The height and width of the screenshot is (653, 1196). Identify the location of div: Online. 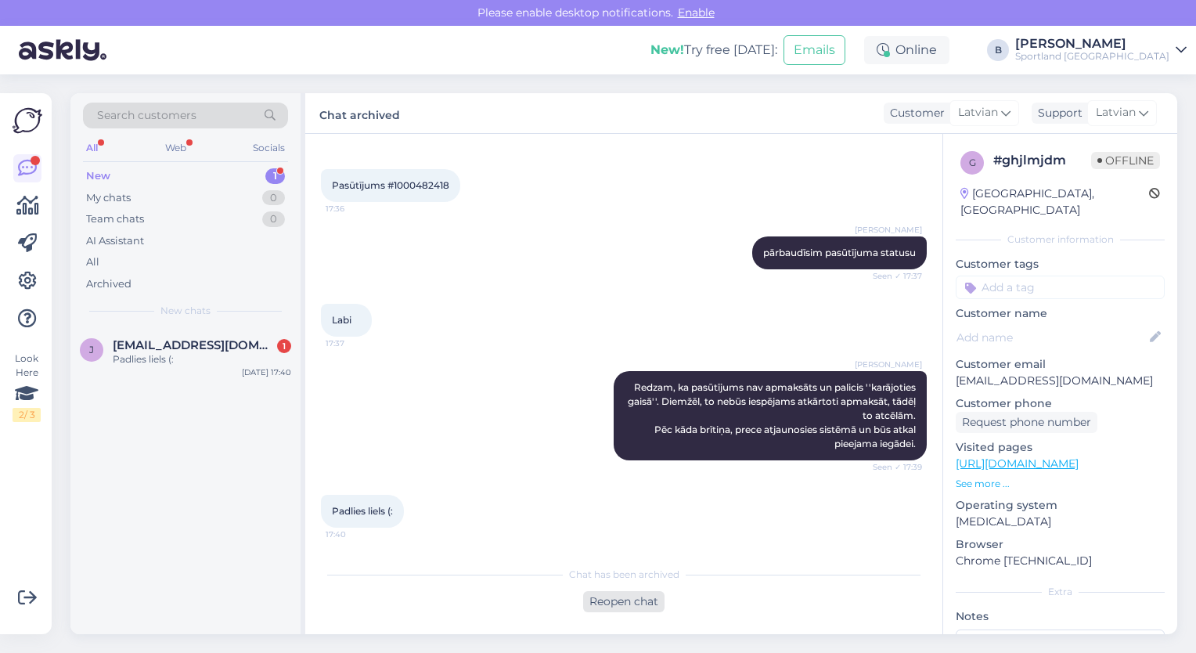
(906, 50).